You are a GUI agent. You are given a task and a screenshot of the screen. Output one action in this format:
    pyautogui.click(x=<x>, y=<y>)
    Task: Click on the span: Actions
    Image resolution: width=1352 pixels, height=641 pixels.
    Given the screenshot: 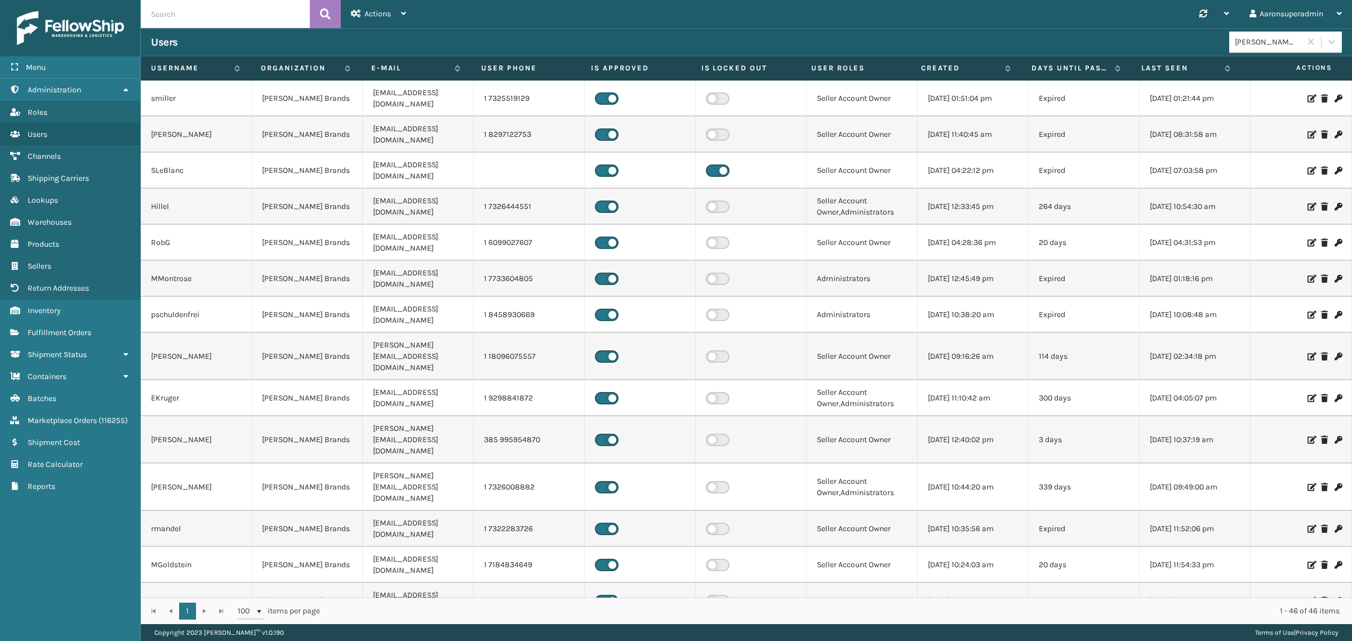 What is the action you would take?
    pyautogui.click(x=1292, y=68)
    